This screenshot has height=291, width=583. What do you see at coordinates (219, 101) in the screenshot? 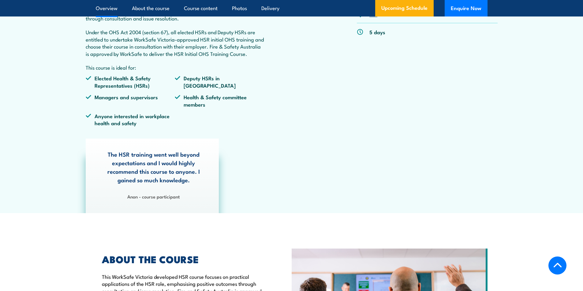
I see `li: Health & Safety committee members` at bounding box center [219, 101].